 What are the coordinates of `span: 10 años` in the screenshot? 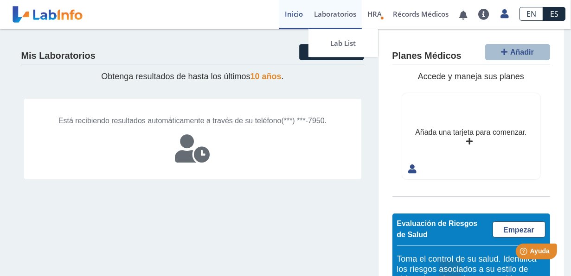 It's located at (266, 77).